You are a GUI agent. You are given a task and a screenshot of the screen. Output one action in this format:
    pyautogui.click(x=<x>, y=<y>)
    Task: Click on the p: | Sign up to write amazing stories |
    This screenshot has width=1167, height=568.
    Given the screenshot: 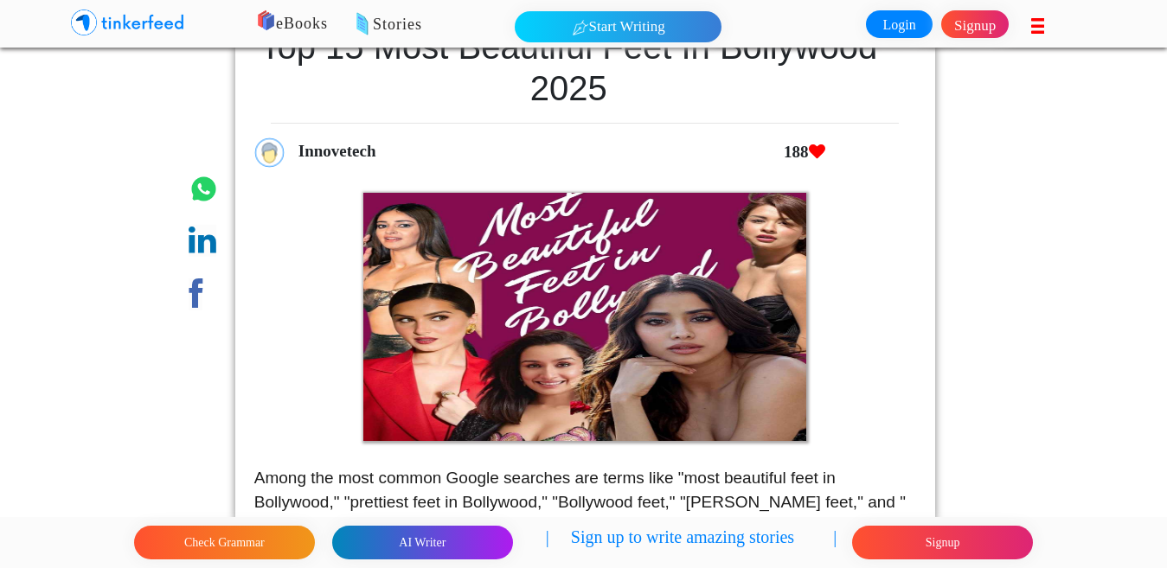 What is the action you would take?
    pyautogui.click(x=691, y=542)
    